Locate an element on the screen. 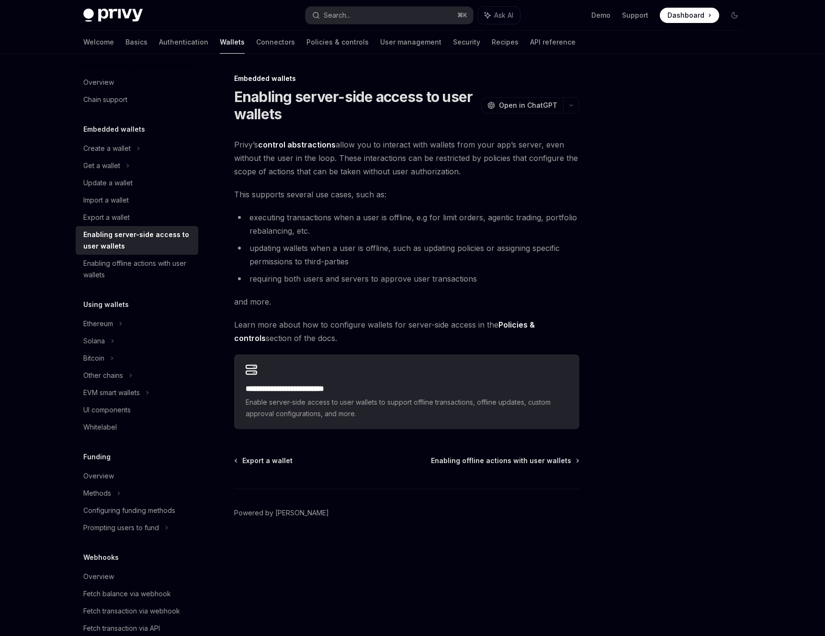 Image resolution: width=825 pixels, height=636 pixels. a: Dashboard is located at coordinates (689, 15).